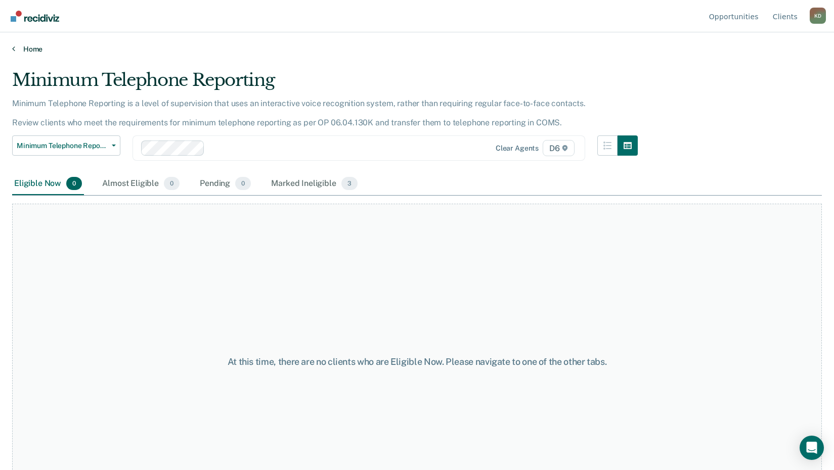 Image resolution: width=834 pixels, height=470 pixels. Describe the element at coordinates (817, 16) in the screenshot. I see `div: K D` at that location.